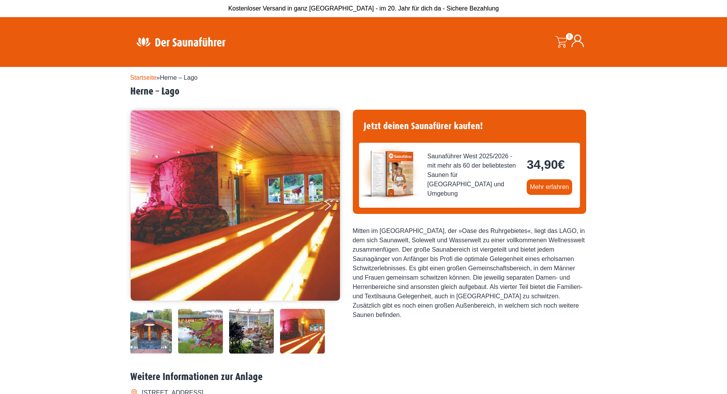 The width and height of the screenshot is (727, 394). Describe the element at coordinates (364, 91) in the screenshot. I see `h2: Herne – Lago` at that location.